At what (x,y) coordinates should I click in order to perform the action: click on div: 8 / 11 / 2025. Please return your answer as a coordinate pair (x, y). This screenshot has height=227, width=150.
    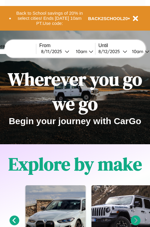
    Looking at the image, I should click on (53, 51).